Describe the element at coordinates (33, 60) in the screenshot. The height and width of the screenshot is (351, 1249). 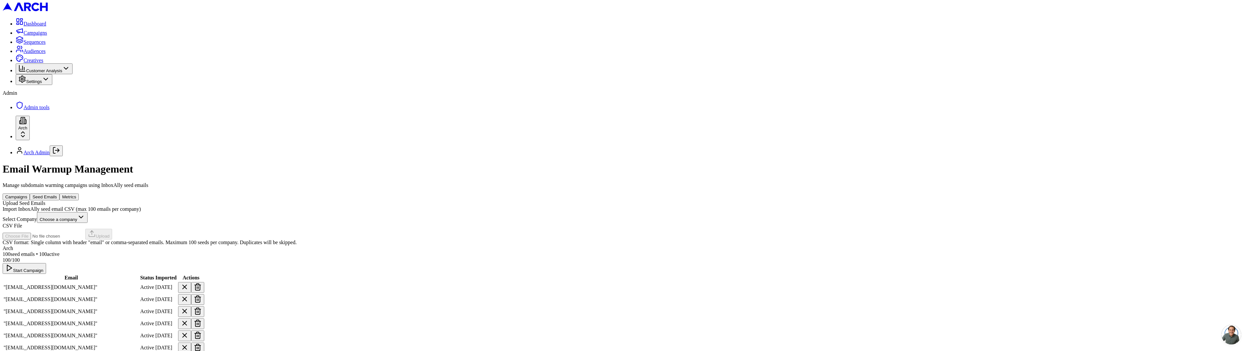
I see `span: Creatives` at that location.